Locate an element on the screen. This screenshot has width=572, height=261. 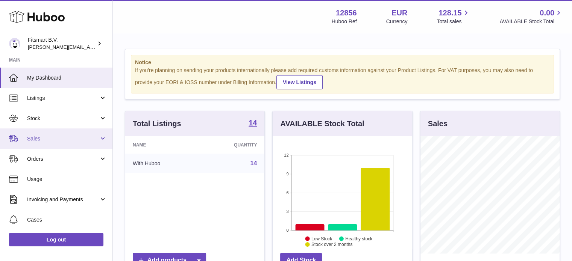
div: If you're planning on sending your products internationally please add required customs informati... is located at coordinates (342, 78).